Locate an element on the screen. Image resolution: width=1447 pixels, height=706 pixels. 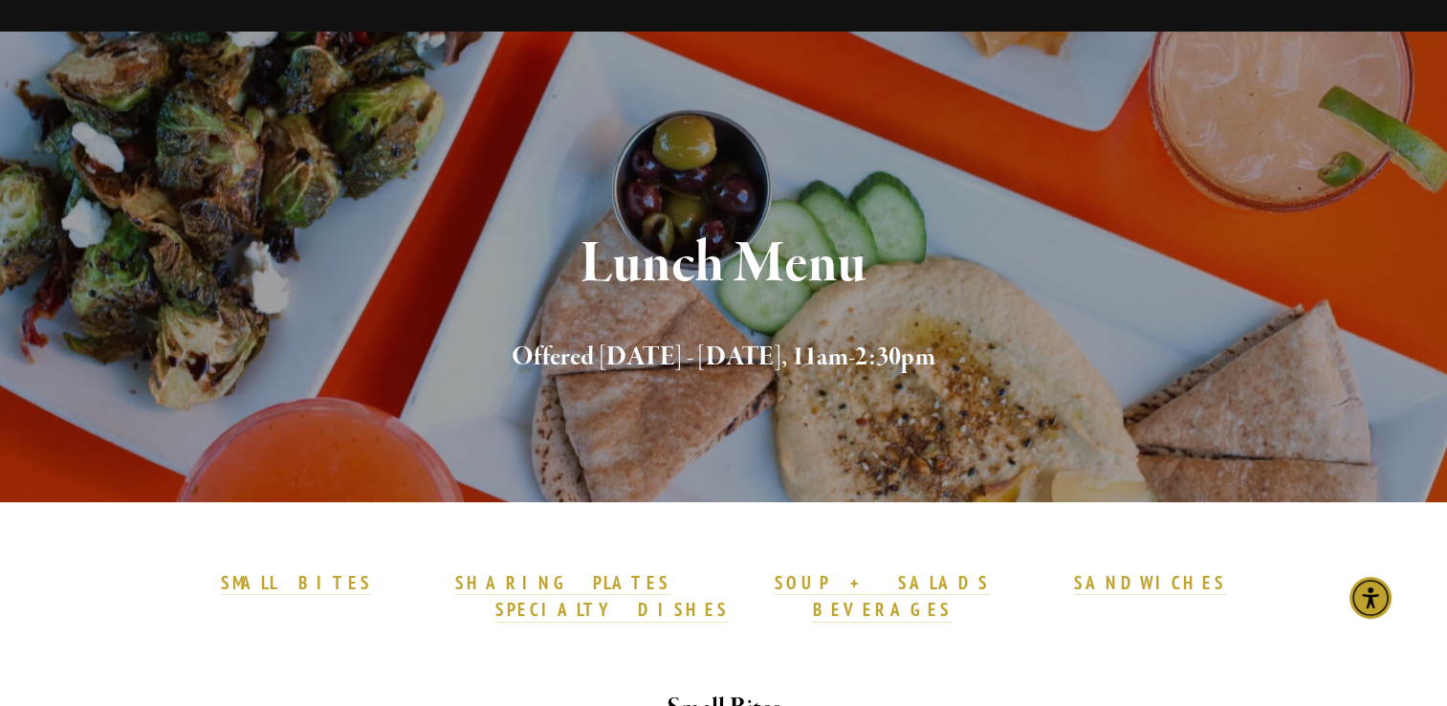
h1: Lunch Menu is located at coordinates (724, 264).